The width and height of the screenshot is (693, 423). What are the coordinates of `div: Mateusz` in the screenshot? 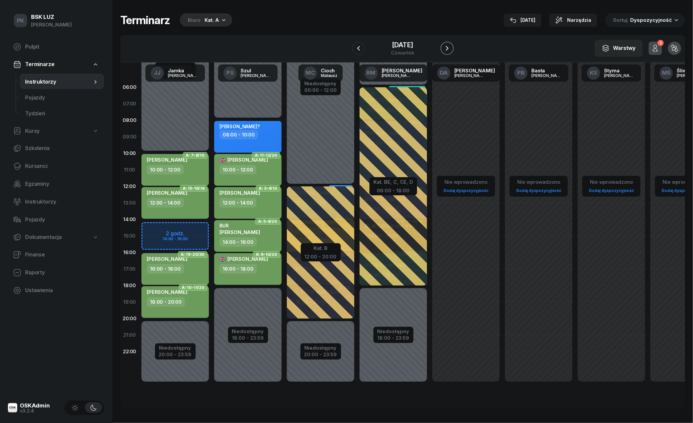 It's located at (329, 75).